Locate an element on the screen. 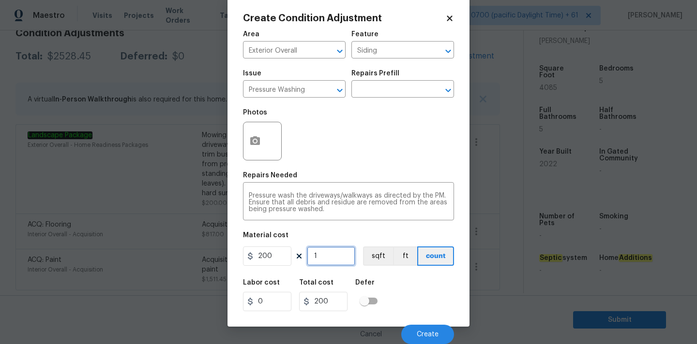 The width and height of the screenshot is (697, 344). h5: Total cost is located at coordinates (316, 283).